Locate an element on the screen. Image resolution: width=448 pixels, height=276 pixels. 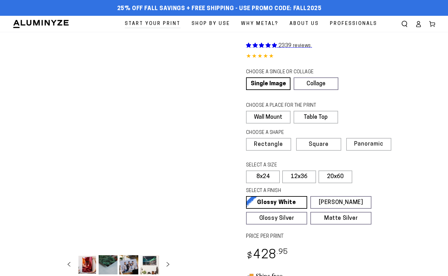
a: Start Your Print is located at coordinates (153, 24).